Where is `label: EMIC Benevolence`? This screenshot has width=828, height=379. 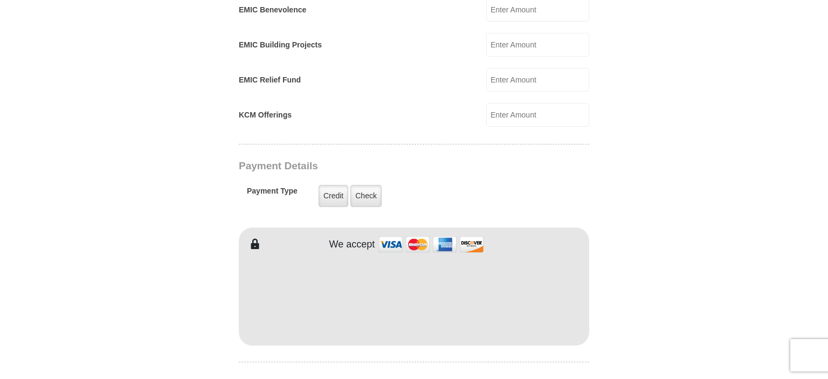
label: EMIC Benevolence is located at coordinates (272, 10).